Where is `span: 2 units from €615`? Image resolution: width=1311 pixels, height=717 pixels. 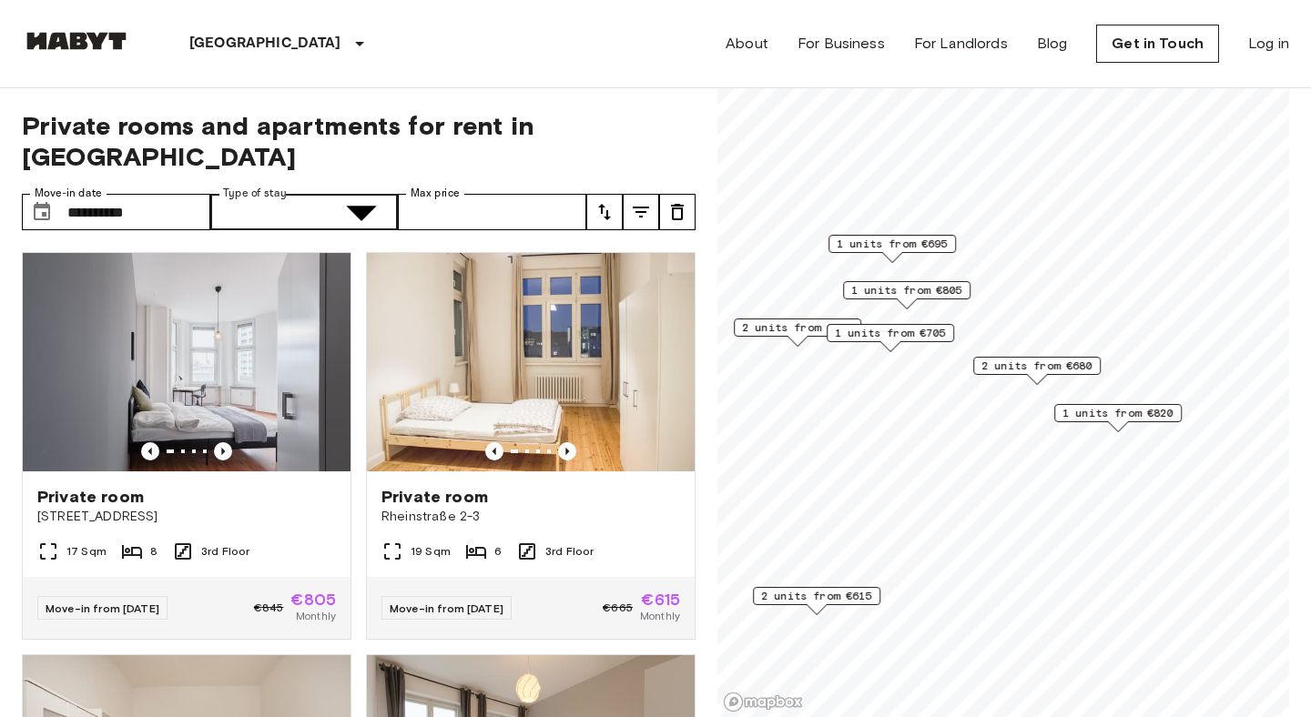
span: 2 units from €615 is located at coordinates (817, 596).